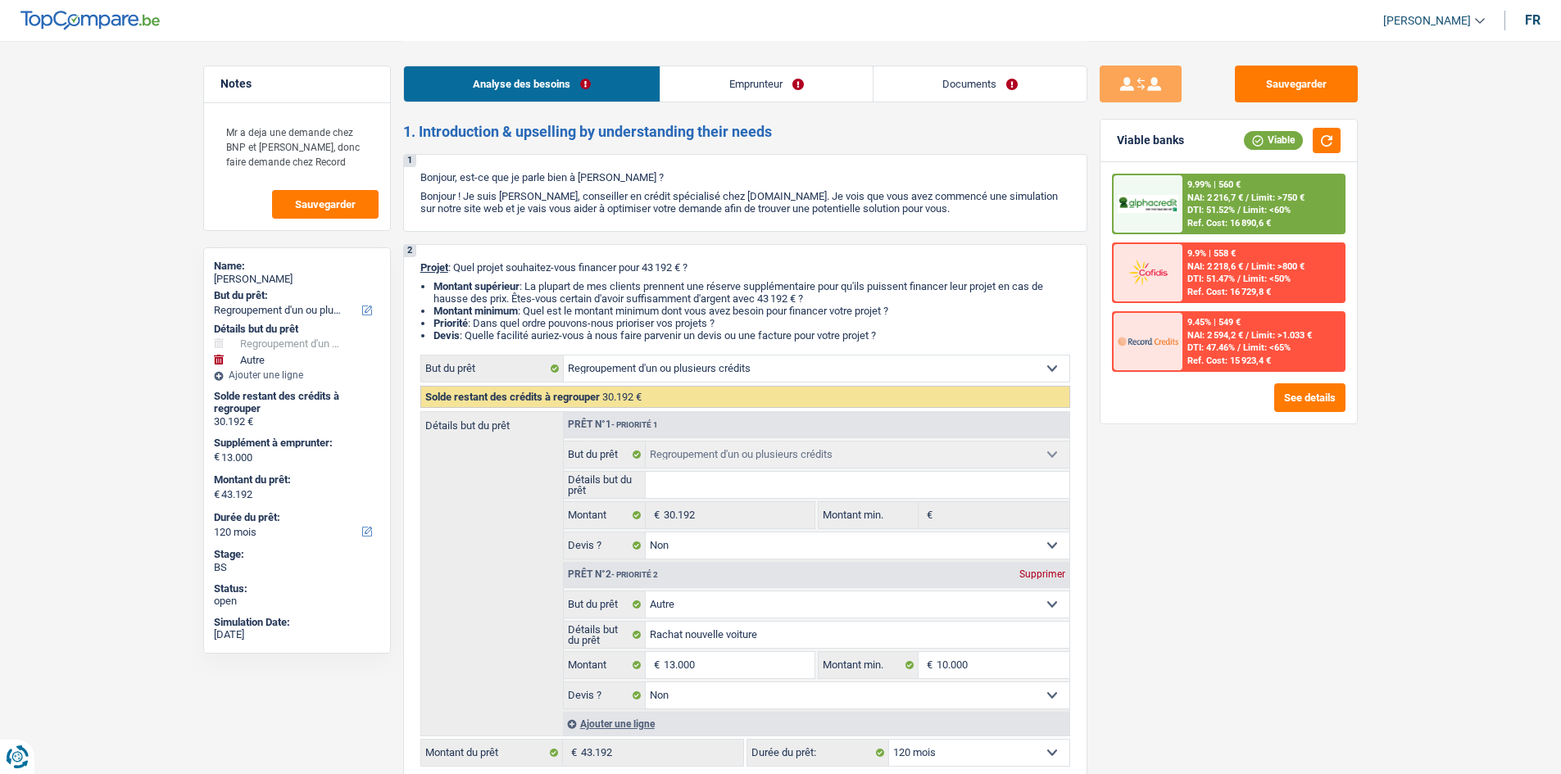  Describe the element at coordinates (1278, 198) in the screenshot. I see `span: Limit: >750 €` at that location.